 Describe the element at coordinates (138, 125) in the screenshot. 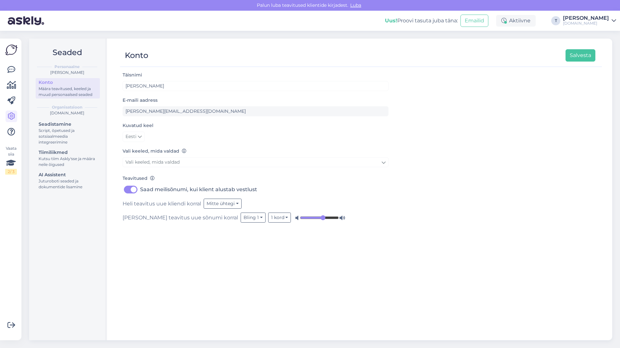

I see `label: Kuvatud keel` at that location.